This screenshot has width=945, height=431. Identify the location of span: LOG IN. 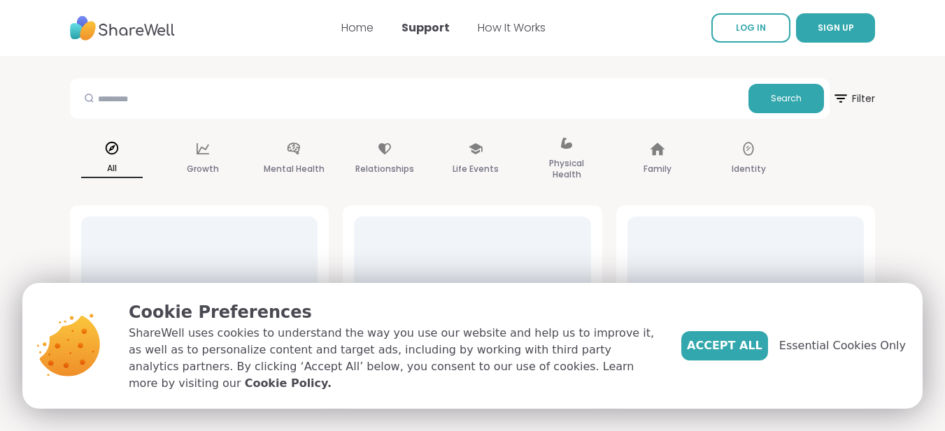
(750, 27).